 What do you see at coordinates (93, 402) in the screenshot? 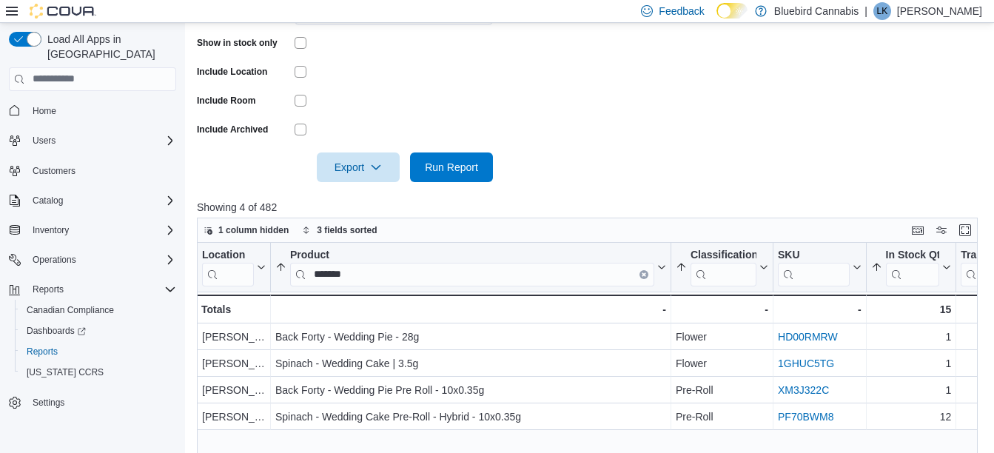
I see `button: Settings` at bounding box center [93, 402].